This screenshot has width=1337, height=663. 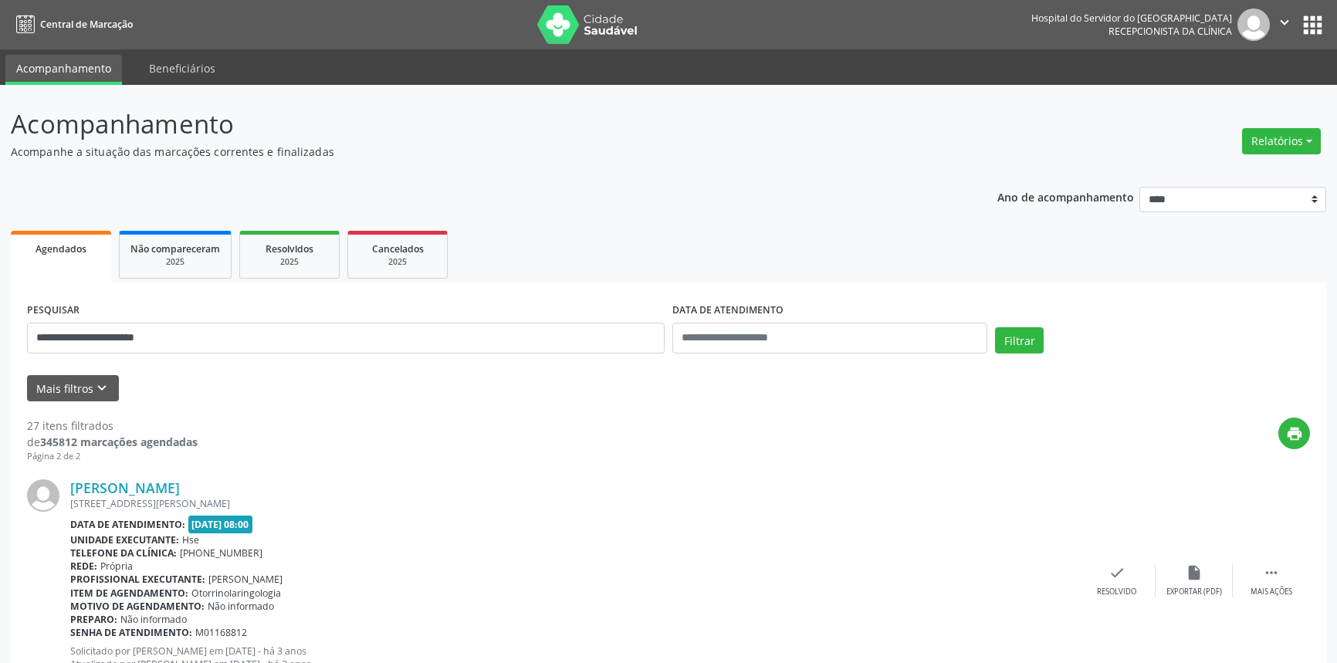 I want to click on span: Cancelados, so click(x=397, y=249).